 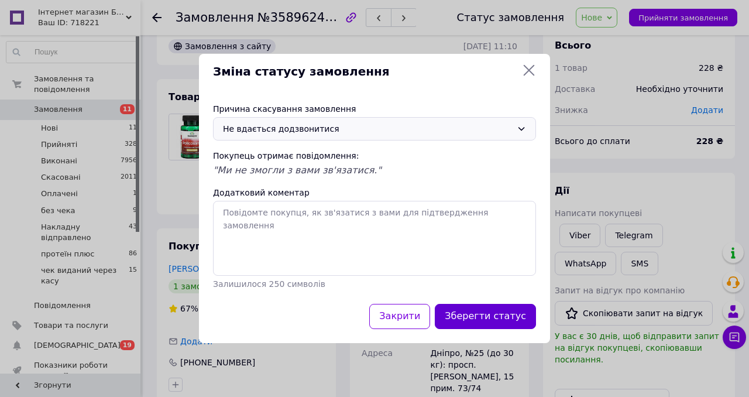 I want to click on button: Закрити, so click(x=400, y=316).